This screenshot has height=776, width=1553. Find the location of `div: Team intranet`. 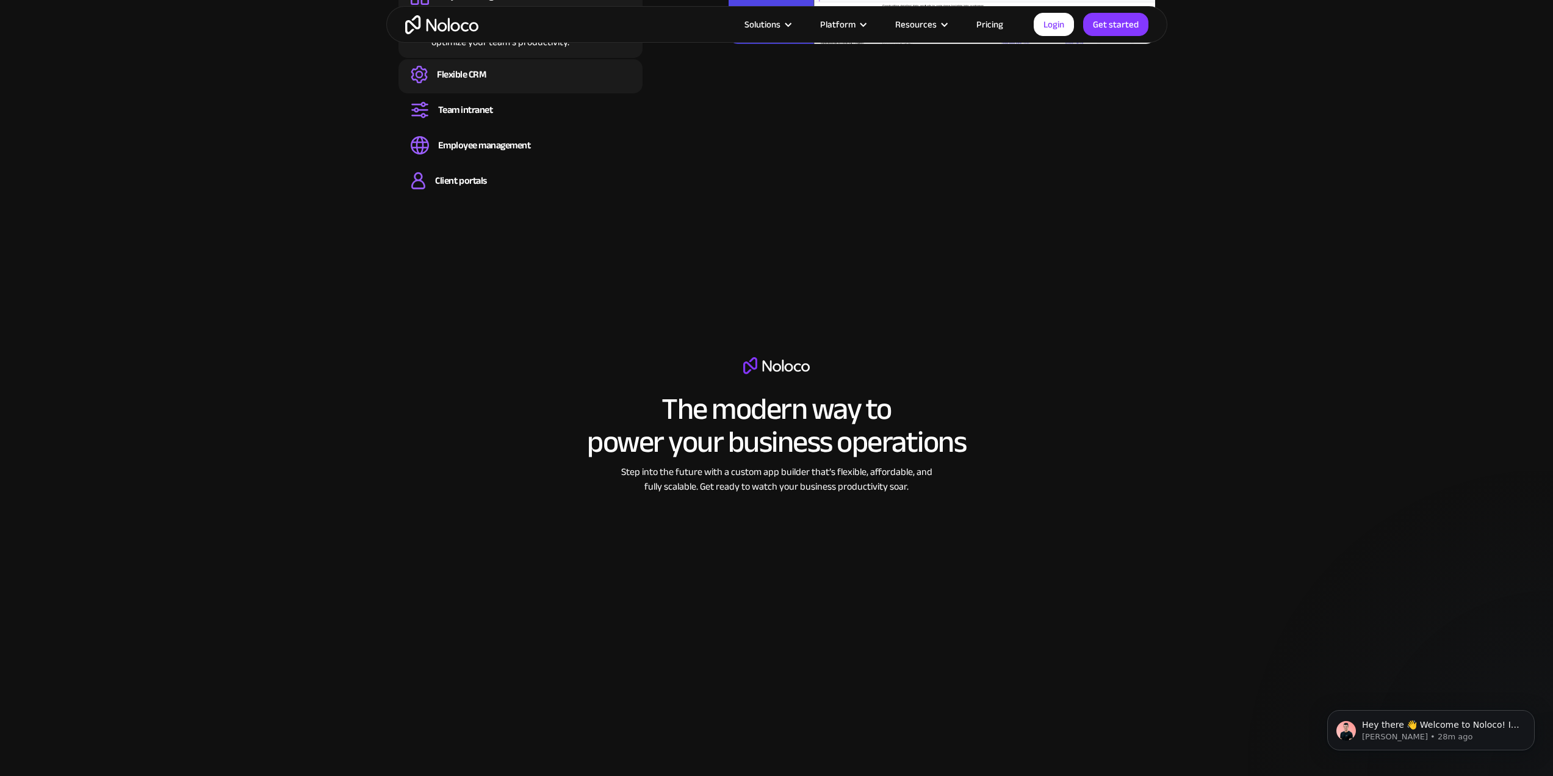

div: Team intranet is located at coordinates (466, 110).